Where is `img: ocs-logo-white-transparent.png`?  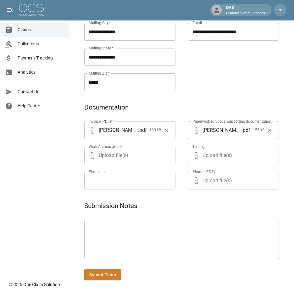 img: ocs-logo-white-transparent.png is located at coordinates (31, 10).